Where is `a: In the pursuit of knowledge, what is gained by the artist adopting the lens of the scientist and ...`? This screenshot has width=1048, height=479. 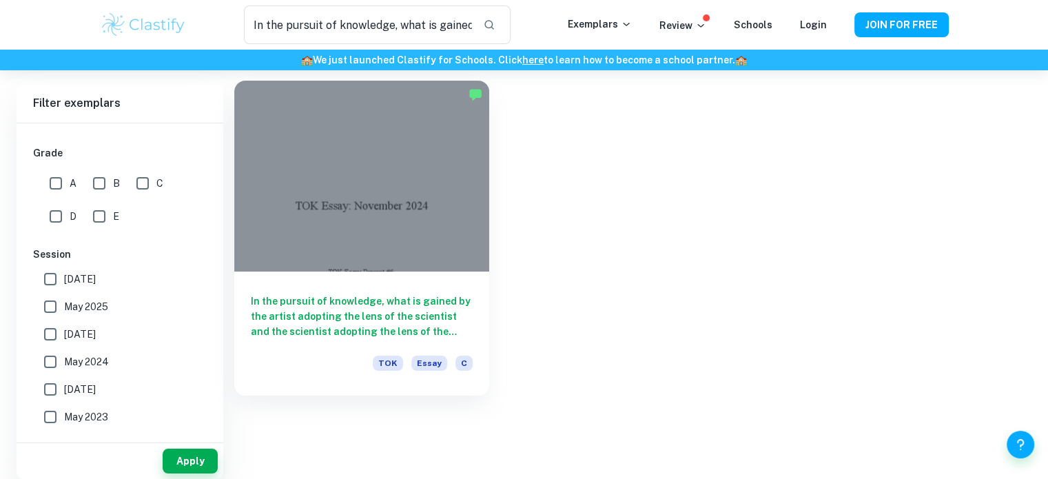 a: In the pursuit of knowledge, what is gained by the artist adopting the lens of the scientist and ... is located at coordinates (362, 241).